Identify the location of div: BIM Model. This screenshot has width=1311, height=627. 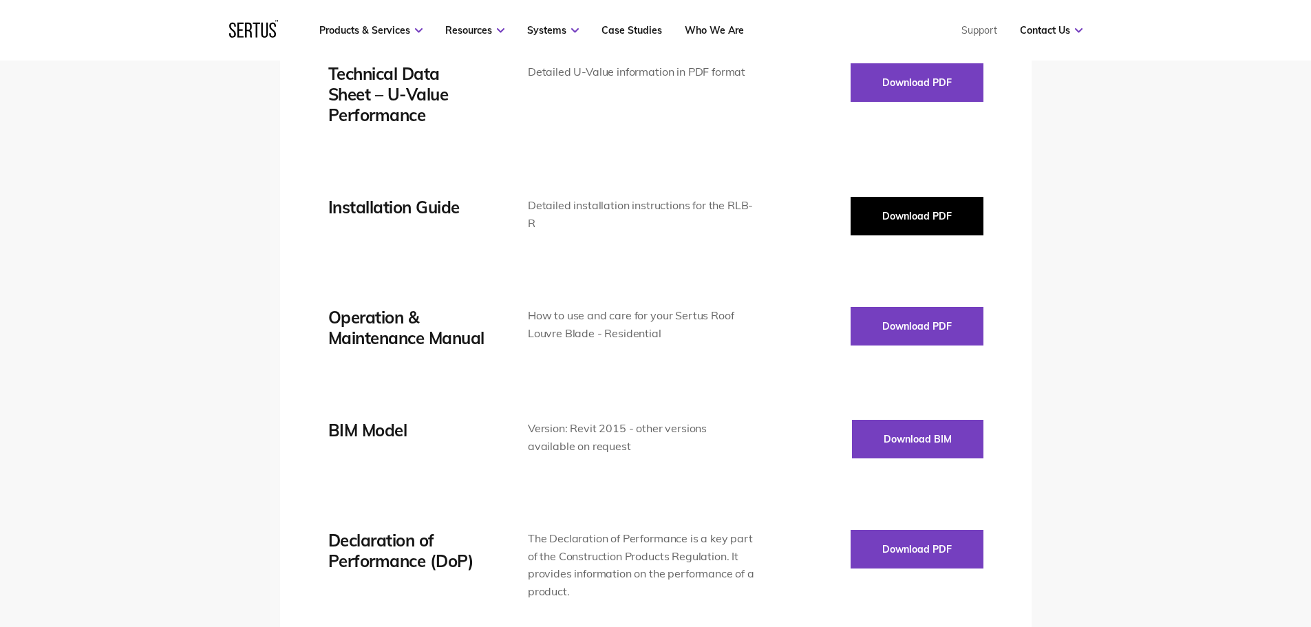
(407, 430).